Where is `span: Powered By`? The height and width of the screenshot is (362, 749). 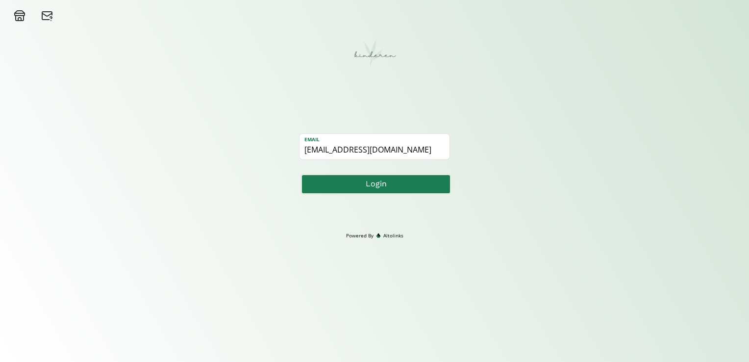 span: Powered By is located at coordinates (360, 235).